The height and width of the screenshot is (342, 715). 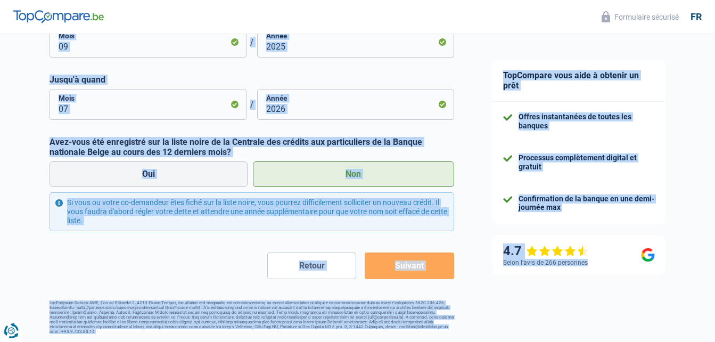 What do you see at coordinates (587, 162) in the screenshot?
I see `div: Processus complètement digital et gratuit` at bounding box center [587, 162].